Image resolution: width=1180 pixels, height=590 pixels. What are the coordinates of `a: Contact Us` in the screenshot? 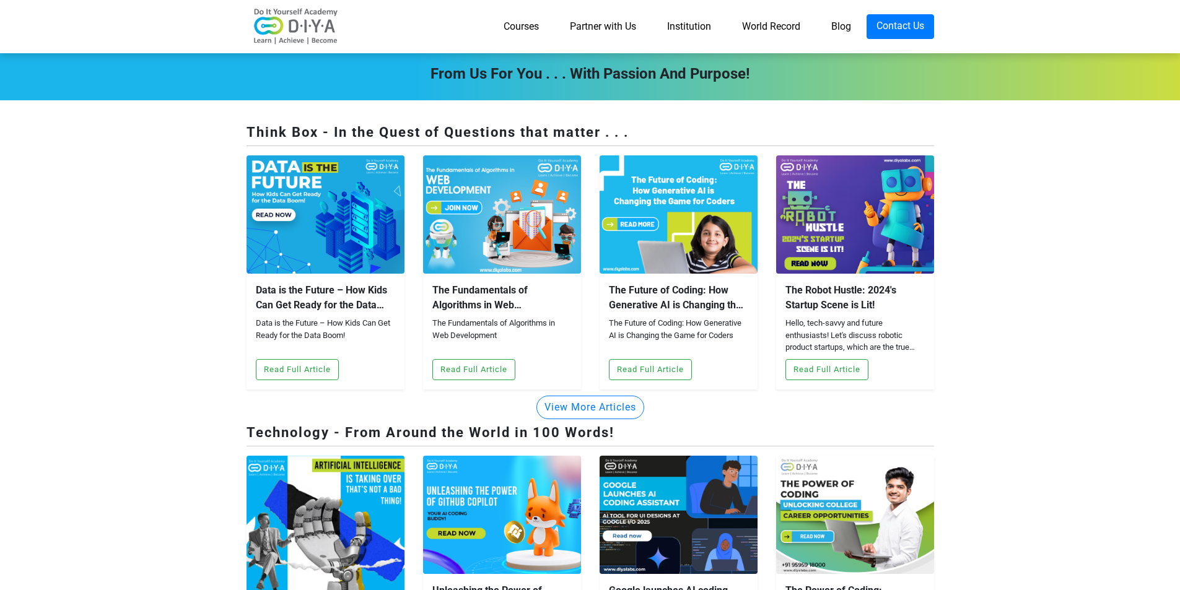 It's located at (900, 27).